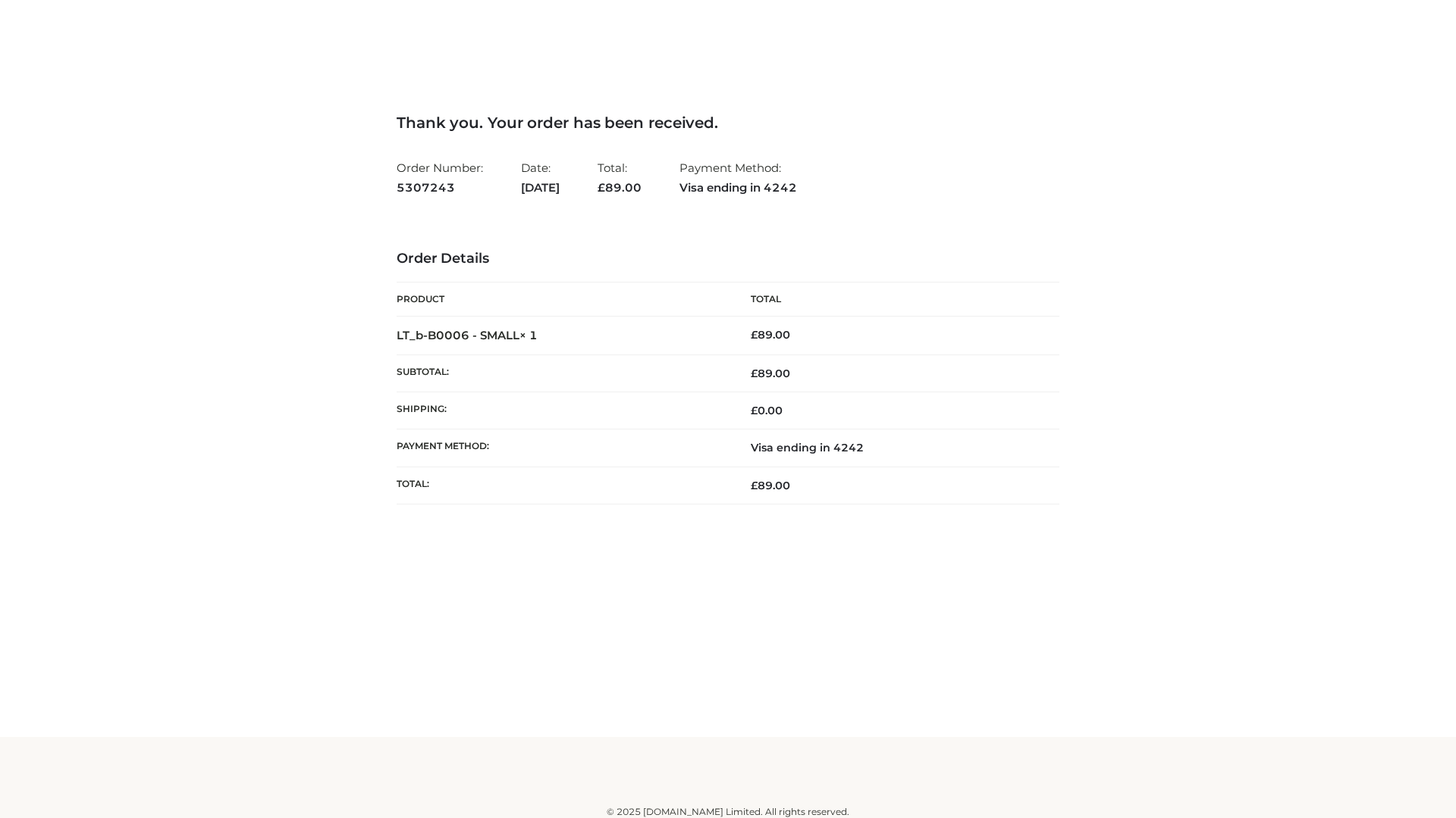  Describe the element at coordinates (561, 299) in the screenshot. I see `th: Product` at that location.